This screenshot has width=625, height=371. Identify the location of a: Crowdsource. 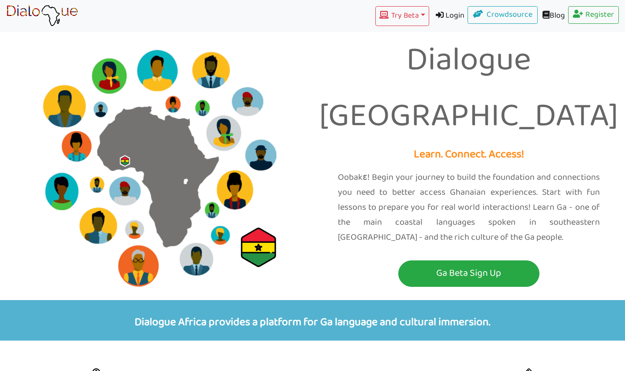
(502, 15).